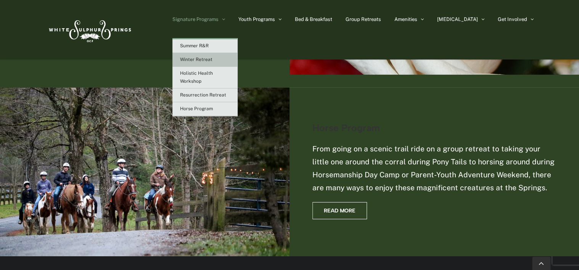 The height and width of the screenshot is (270, 579). Describe the element at coordinates (205, 77) in the screenshot. I see `a: Holistic Health Workshop` at that location.